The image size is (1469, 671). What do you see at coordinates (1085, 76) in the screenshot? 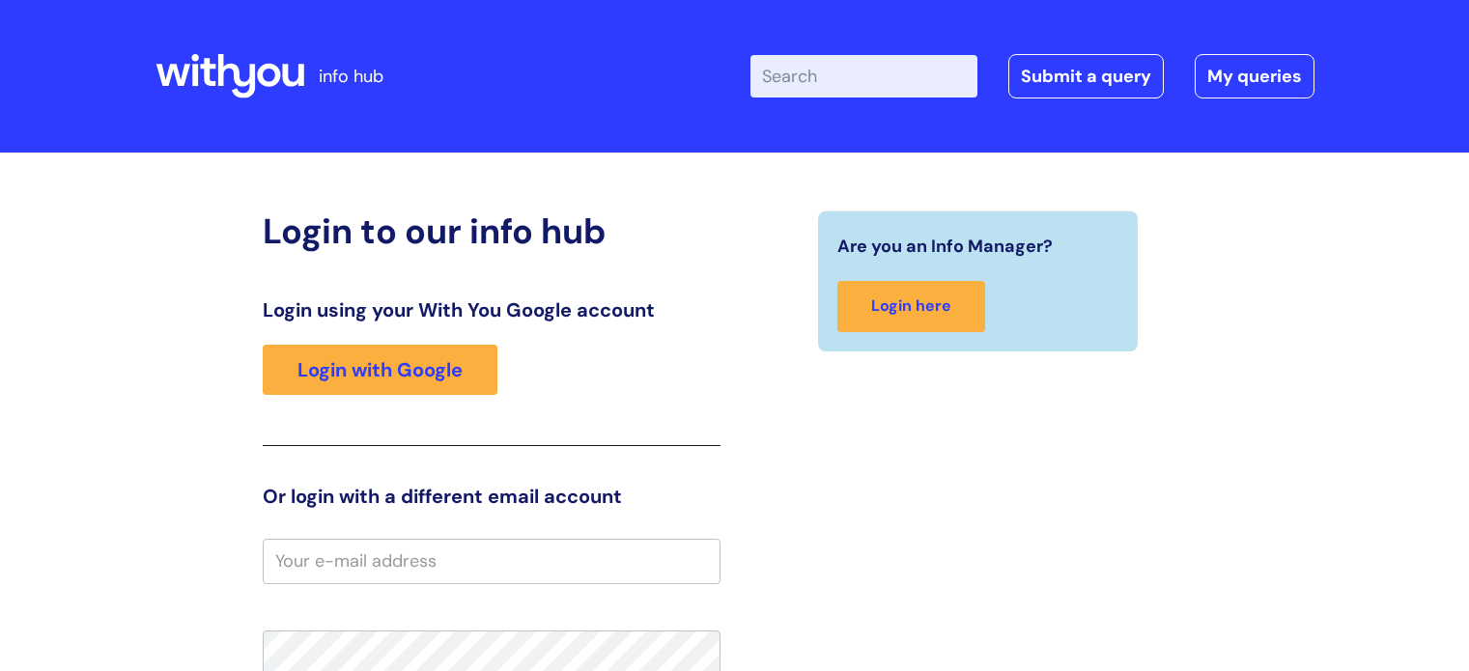
I see `a: Submit a query` at bounding box center [1085, 76].